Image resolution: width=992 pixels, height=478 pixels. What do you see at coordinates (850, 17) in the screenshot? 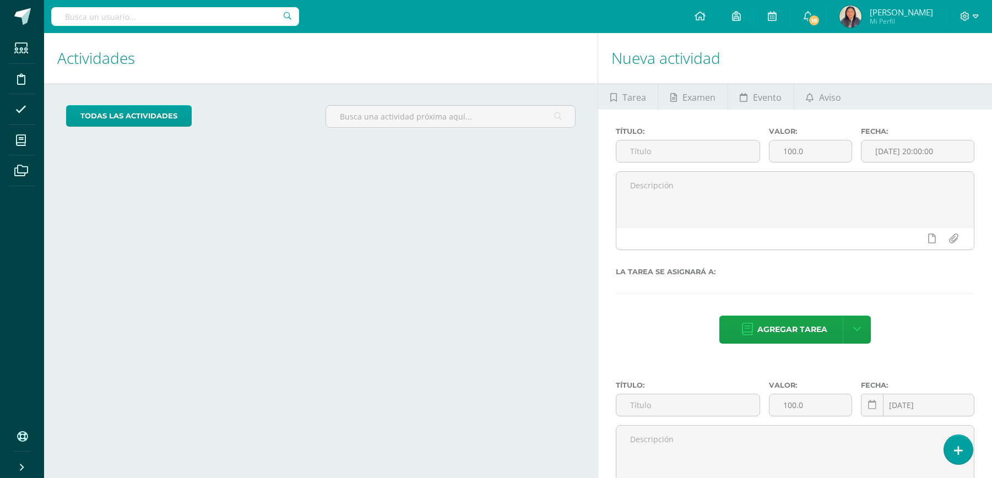
I see `img: 053f0824b320b518b52f6bf93d3dd2bd.png` at bounding box center [850, 17].